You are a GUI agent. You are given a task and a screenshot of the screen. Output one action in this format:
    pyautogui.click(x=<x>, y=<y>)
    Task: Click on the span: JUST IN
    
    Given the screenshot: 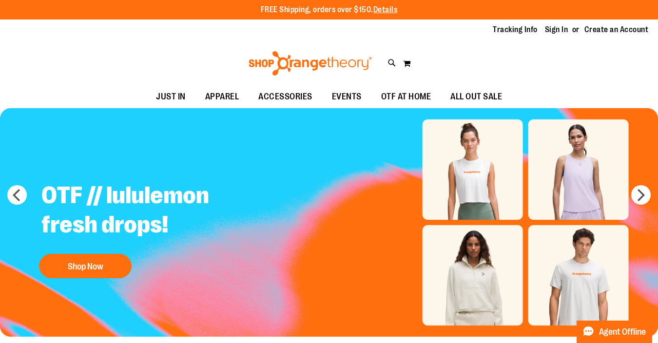 What is the action you would take?
    pyautogui.click(x=171, y=97)
    